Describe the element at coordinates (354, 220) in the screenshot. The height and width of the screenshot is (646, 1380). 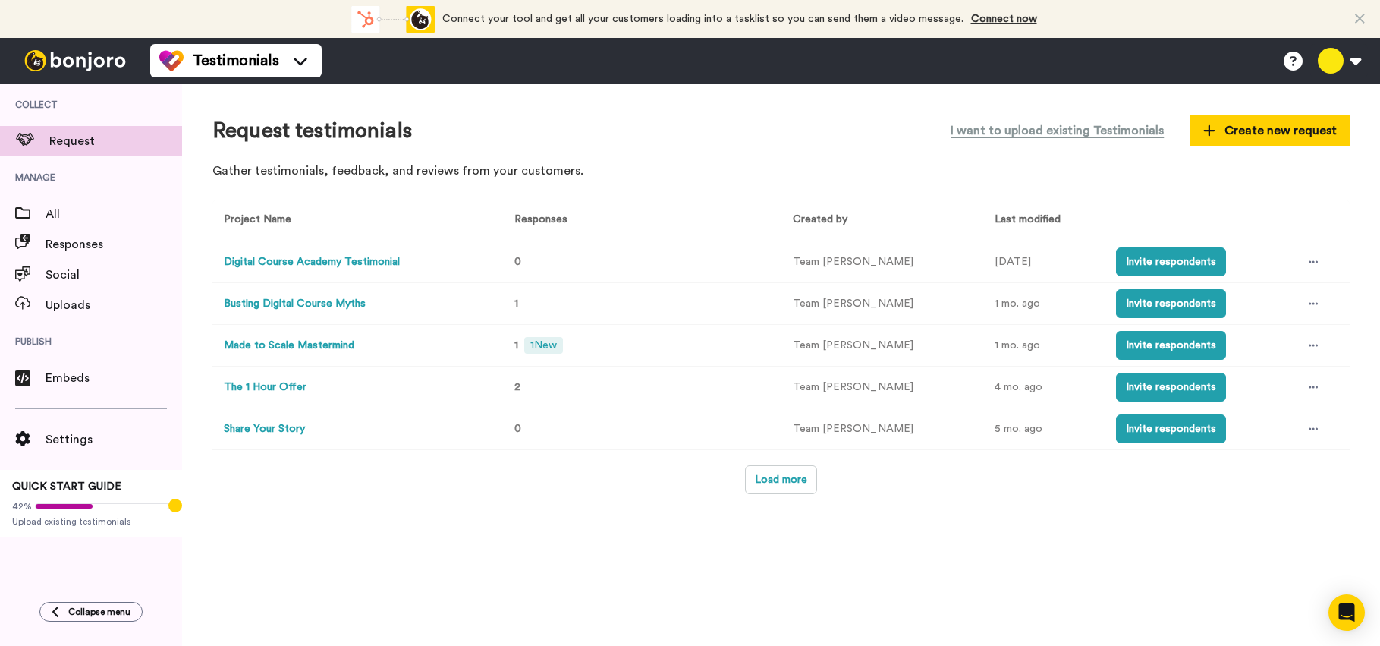
I see `th: Project Name` at that location.